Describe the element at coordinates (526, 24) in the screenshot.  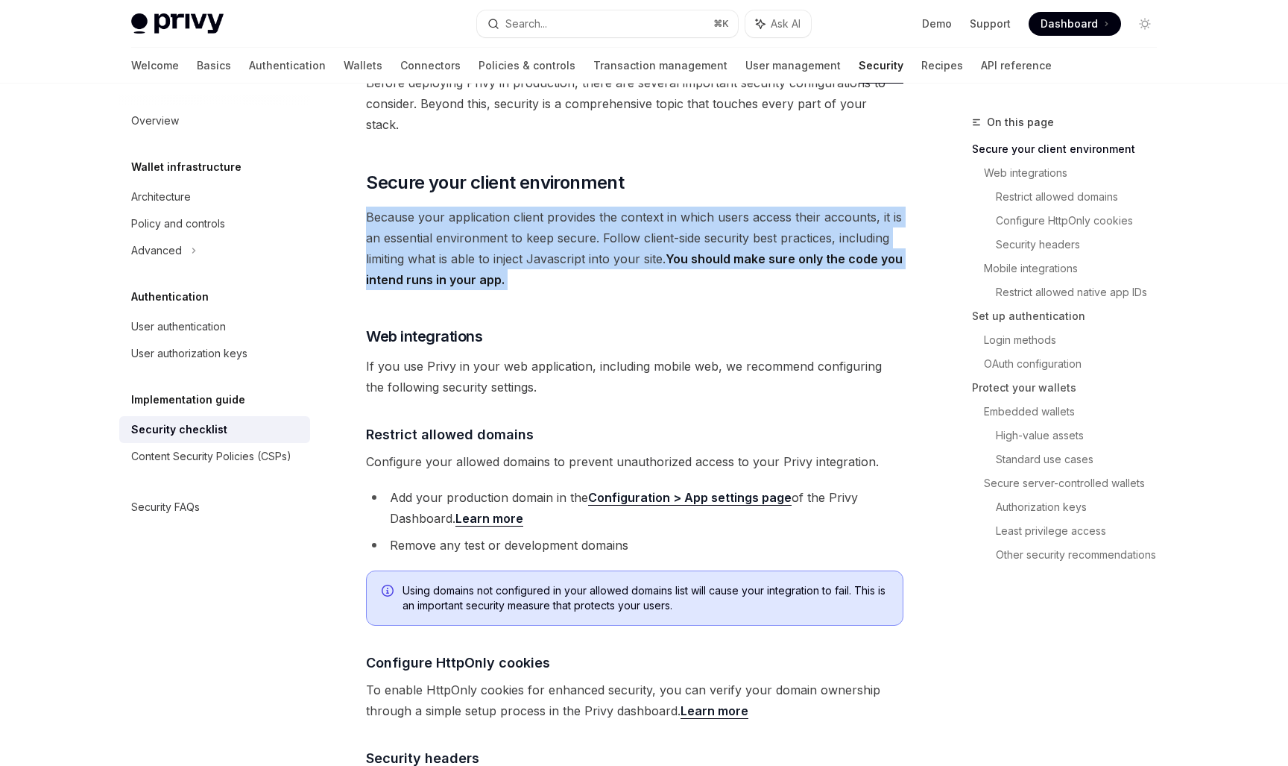
I see `div: Search...` at that location.